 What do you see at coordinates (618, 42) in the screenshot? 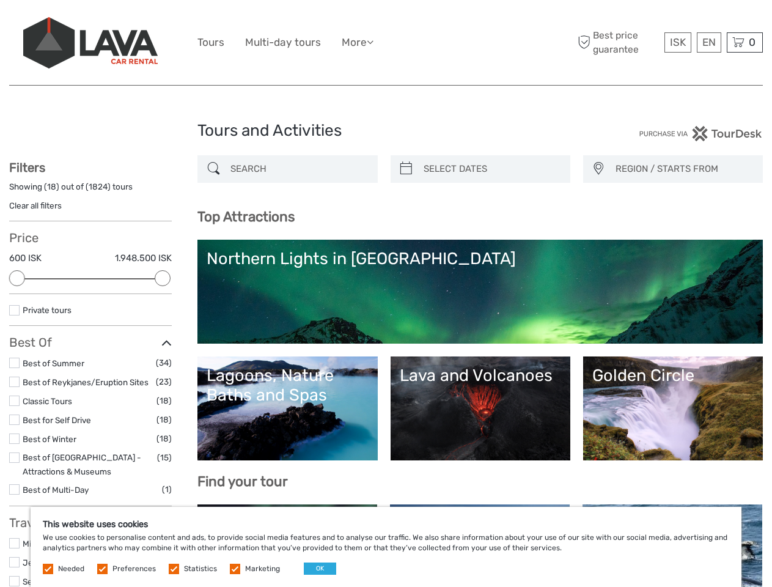
I see `span: Best price guarantee` at bounding box center [618, 42].